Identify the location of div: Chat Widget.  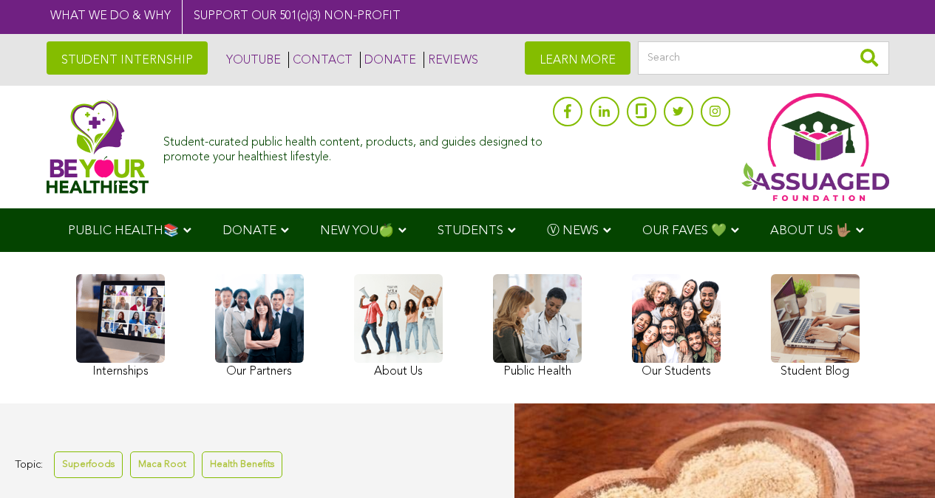
(898, 463).